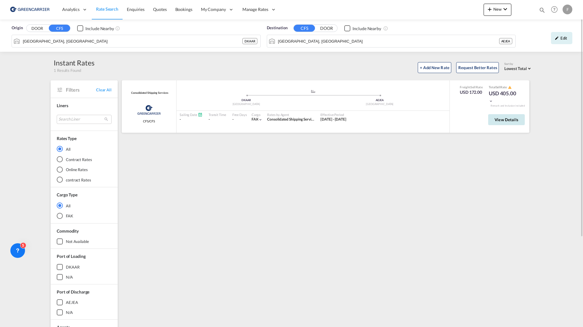  What do you see at coordinates (509, 87) in the screenshot?
I see `button: icon-alert` at bounding box center [509, 87].